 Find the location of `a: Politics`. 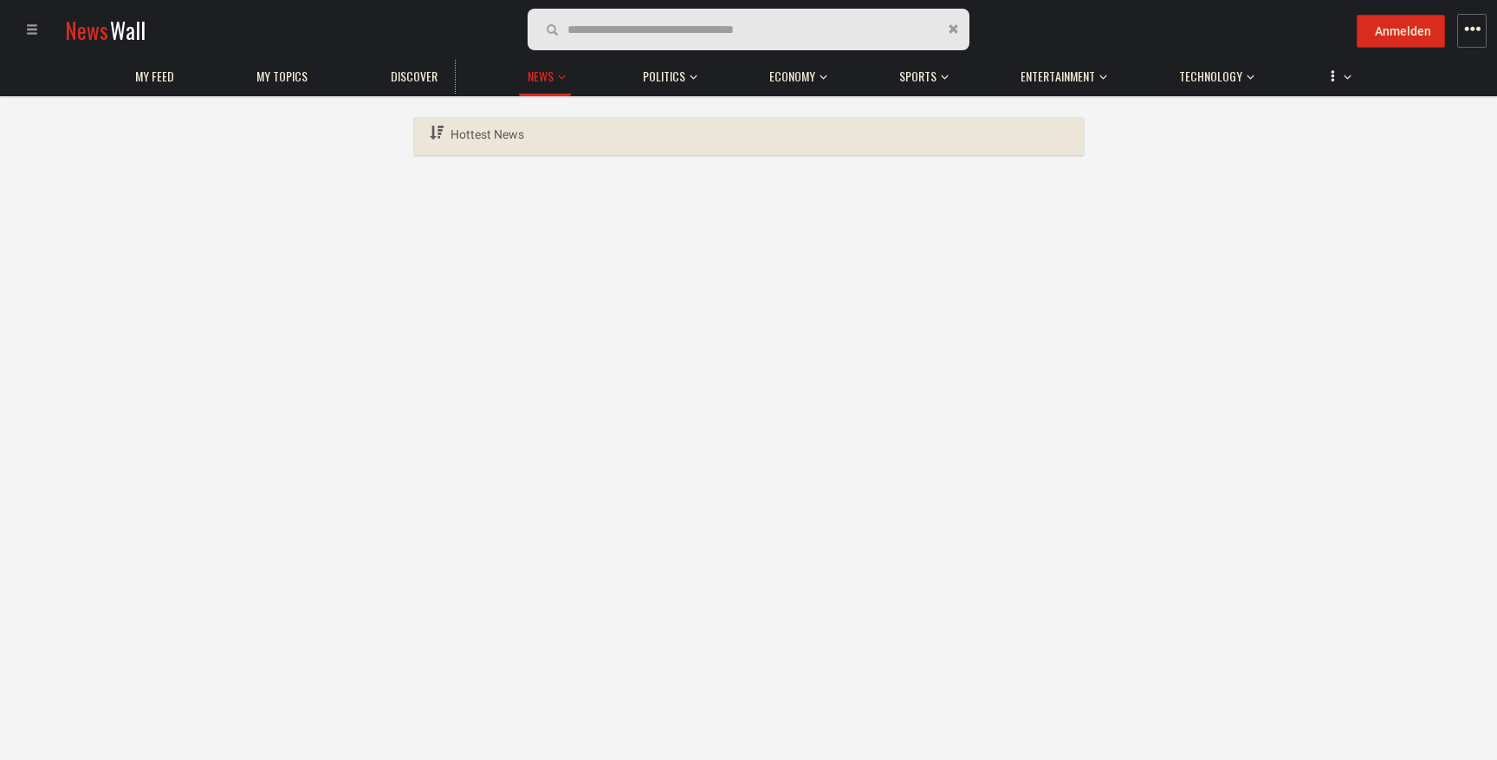

a: Politics is located at coordinates (664, 76).